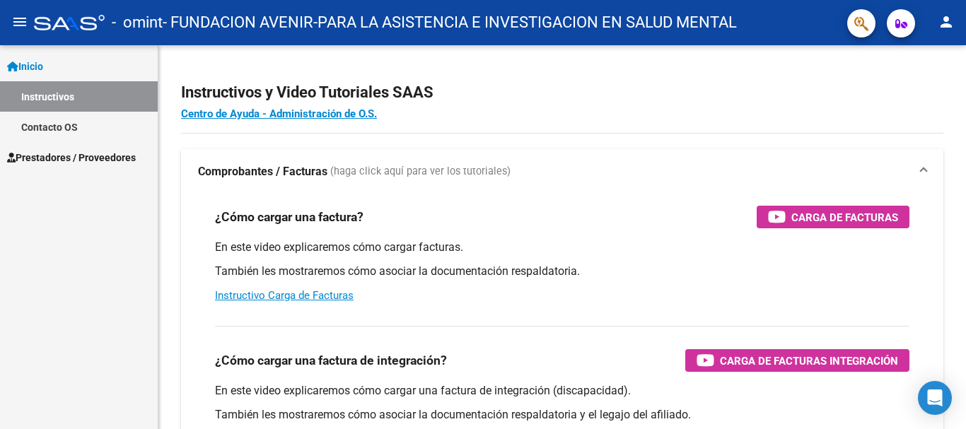  What do you see at coordinates (284, 296) in the screenshot?
I see `a: Instructivo Carga de Facturas` at bounding box center [284, 296].